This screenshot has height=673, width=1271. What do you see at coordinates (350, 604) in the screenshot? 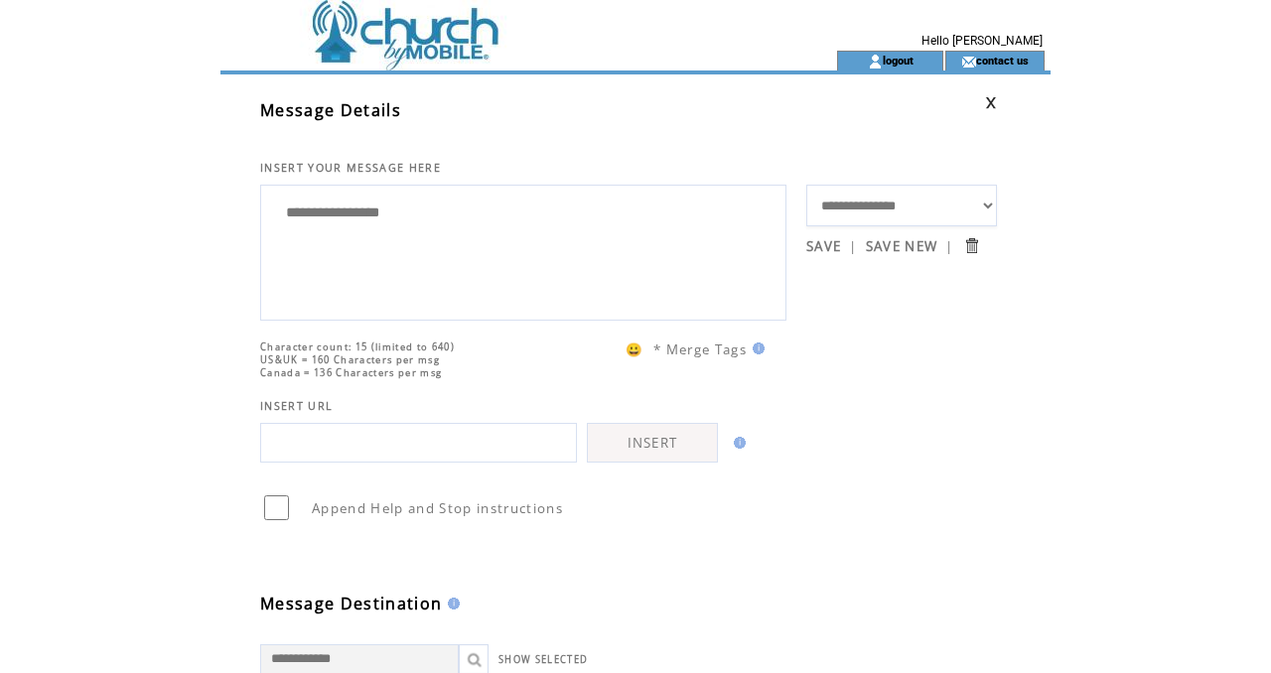
I see `span: Message Destination` at bounding box center [350, 604].